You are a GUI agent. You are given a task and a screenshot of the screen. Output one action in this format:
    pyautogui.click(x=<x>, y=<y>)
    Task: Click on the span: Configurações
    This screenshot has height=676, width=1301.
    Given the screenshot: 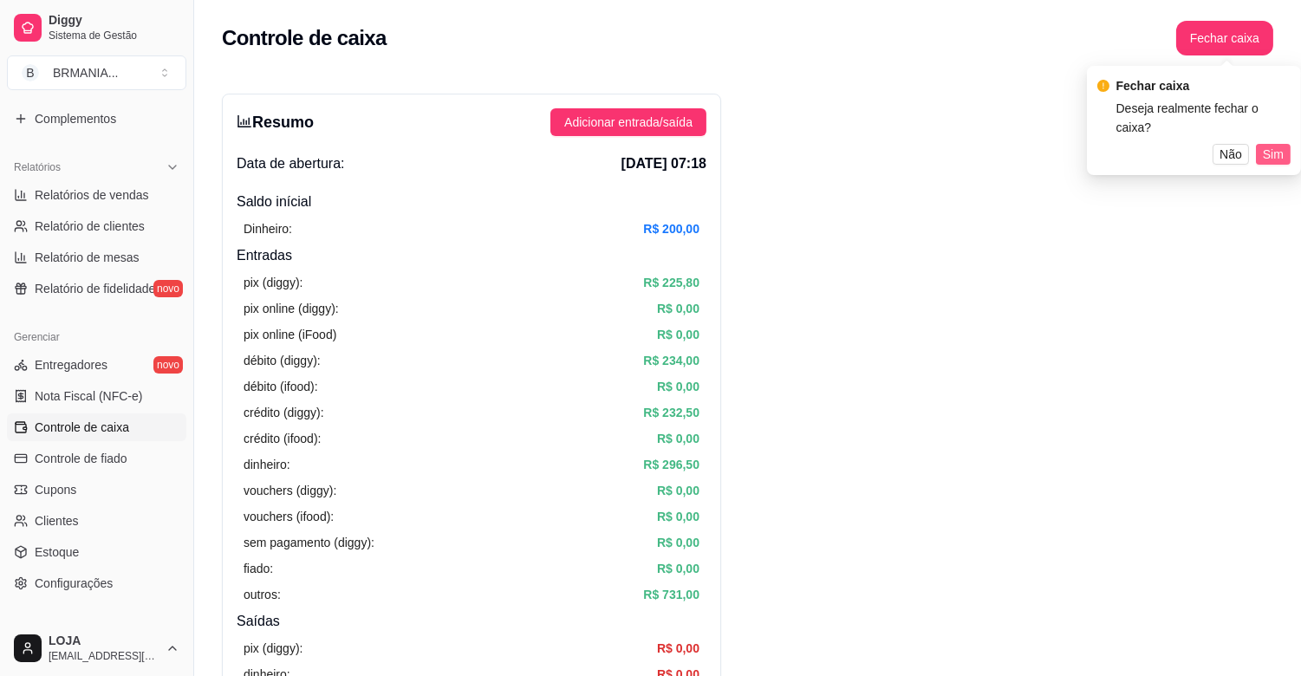 What is the action you would take?
    pyautogui.click(x=74, y=583)
    